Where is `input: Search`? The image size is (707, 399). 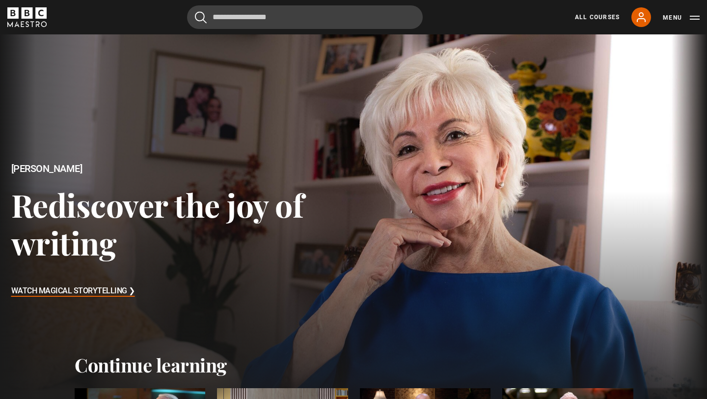
input: Search is located at coordinates (305, 17).